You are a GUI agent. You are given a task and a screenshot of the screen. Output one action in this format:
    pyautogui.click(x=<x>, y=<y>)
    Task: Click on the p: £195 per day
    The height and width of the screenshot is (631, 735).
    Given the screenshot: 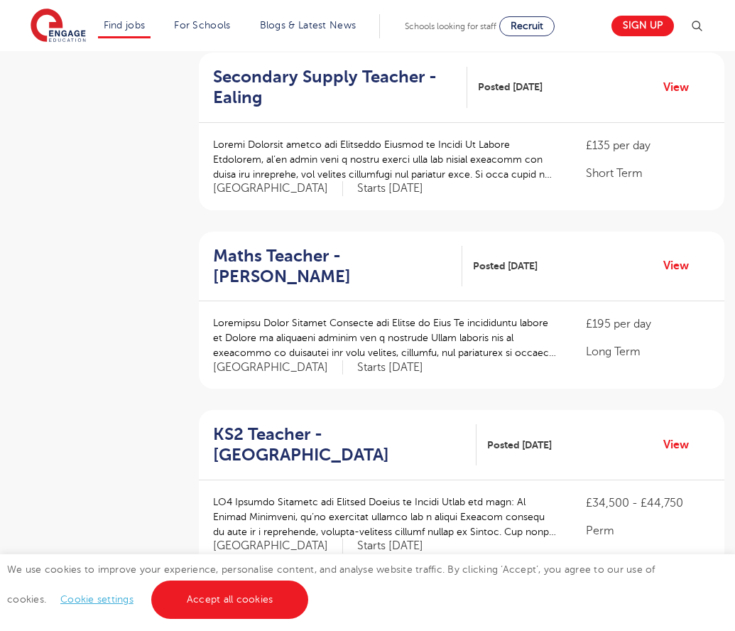 What is the action you would take?
    pyautogui.click(x=648, y=324)
    